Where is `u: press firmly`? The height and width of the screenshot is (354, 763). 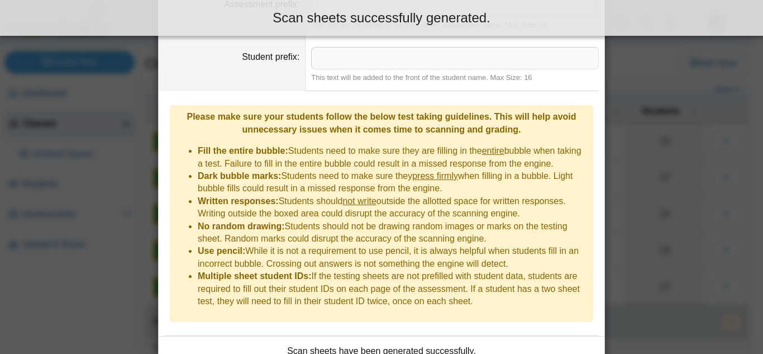
u: press firmly is located at coordinates (435, 175).